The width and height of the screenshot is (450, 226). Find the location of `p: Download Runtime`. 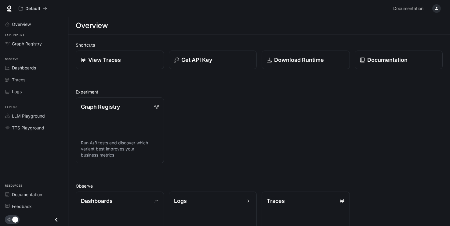

p: Download Runtime is located at coordinates (299, 60).